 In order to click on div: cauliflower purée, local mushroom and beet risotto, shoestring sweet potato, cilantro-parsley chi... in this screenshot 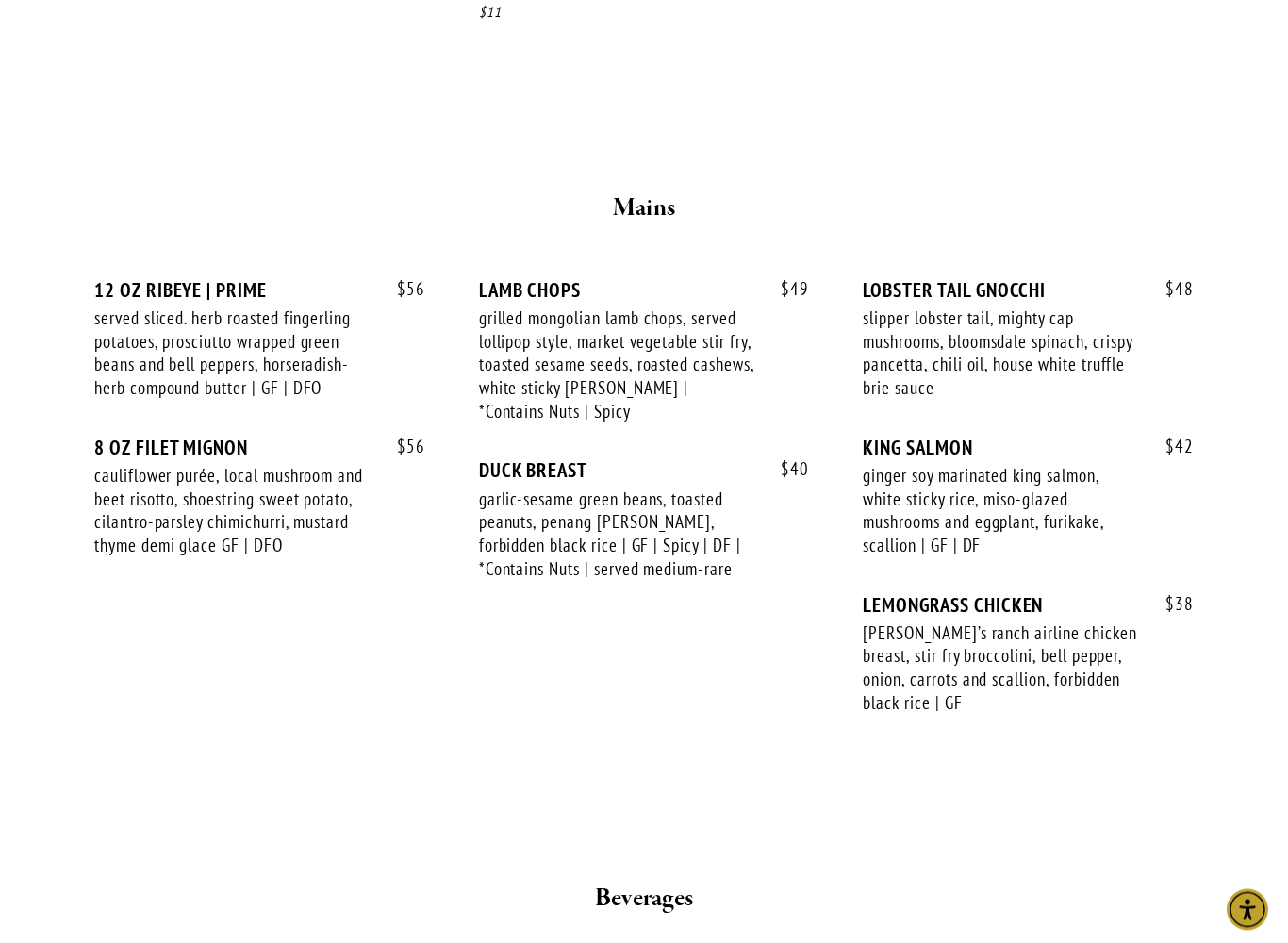, I will do `click(233, 511)`.